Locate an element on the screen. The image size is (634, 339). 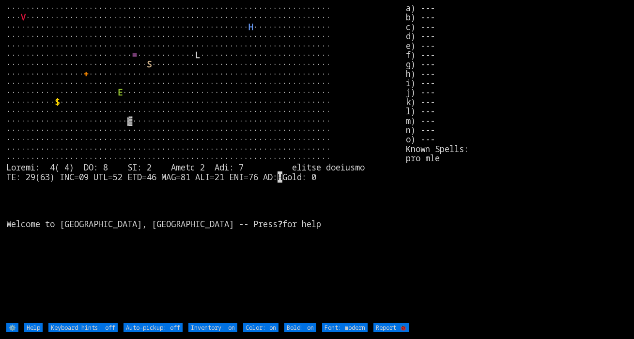
font: H is located at coordinates (251, 27).